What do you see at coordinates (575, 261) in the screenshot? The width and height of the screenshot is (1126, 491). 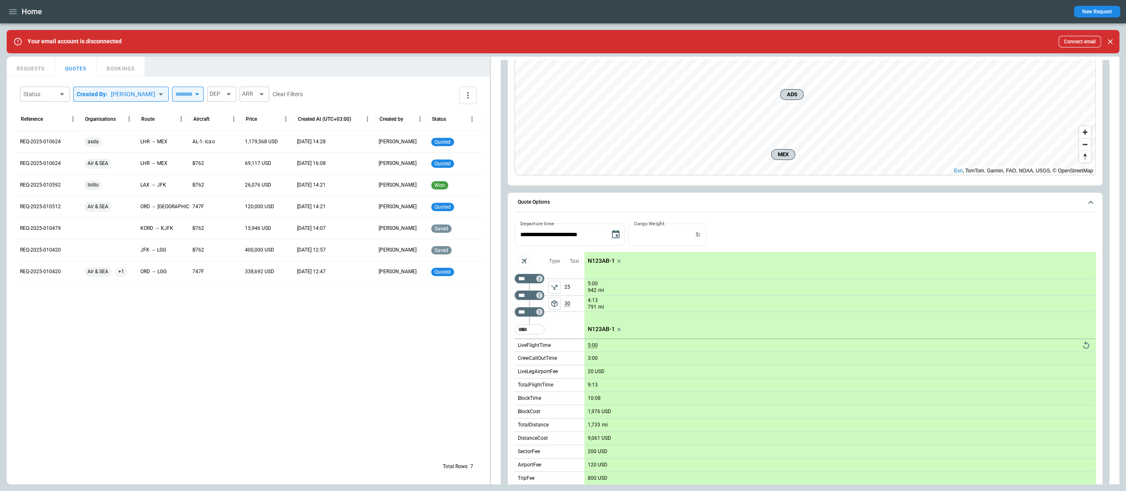 I see `p: Taxi` at bounding box center [575, 261].